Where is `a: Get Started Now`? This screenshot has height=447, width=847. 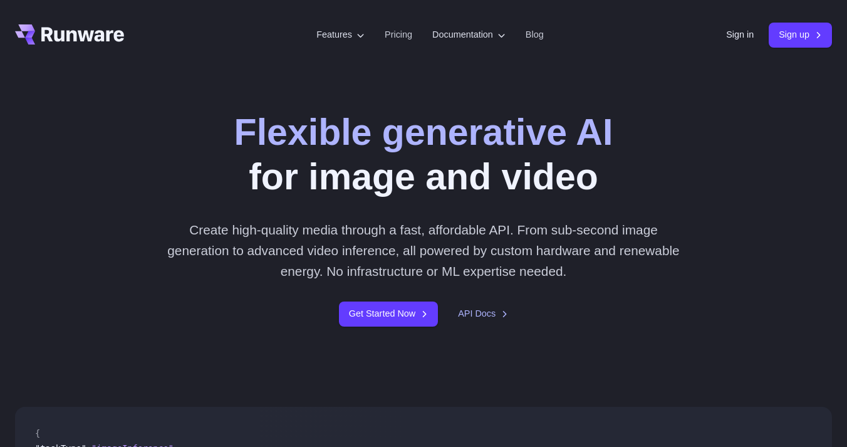
a: Get Started Now is located at coordinates (388, 313).